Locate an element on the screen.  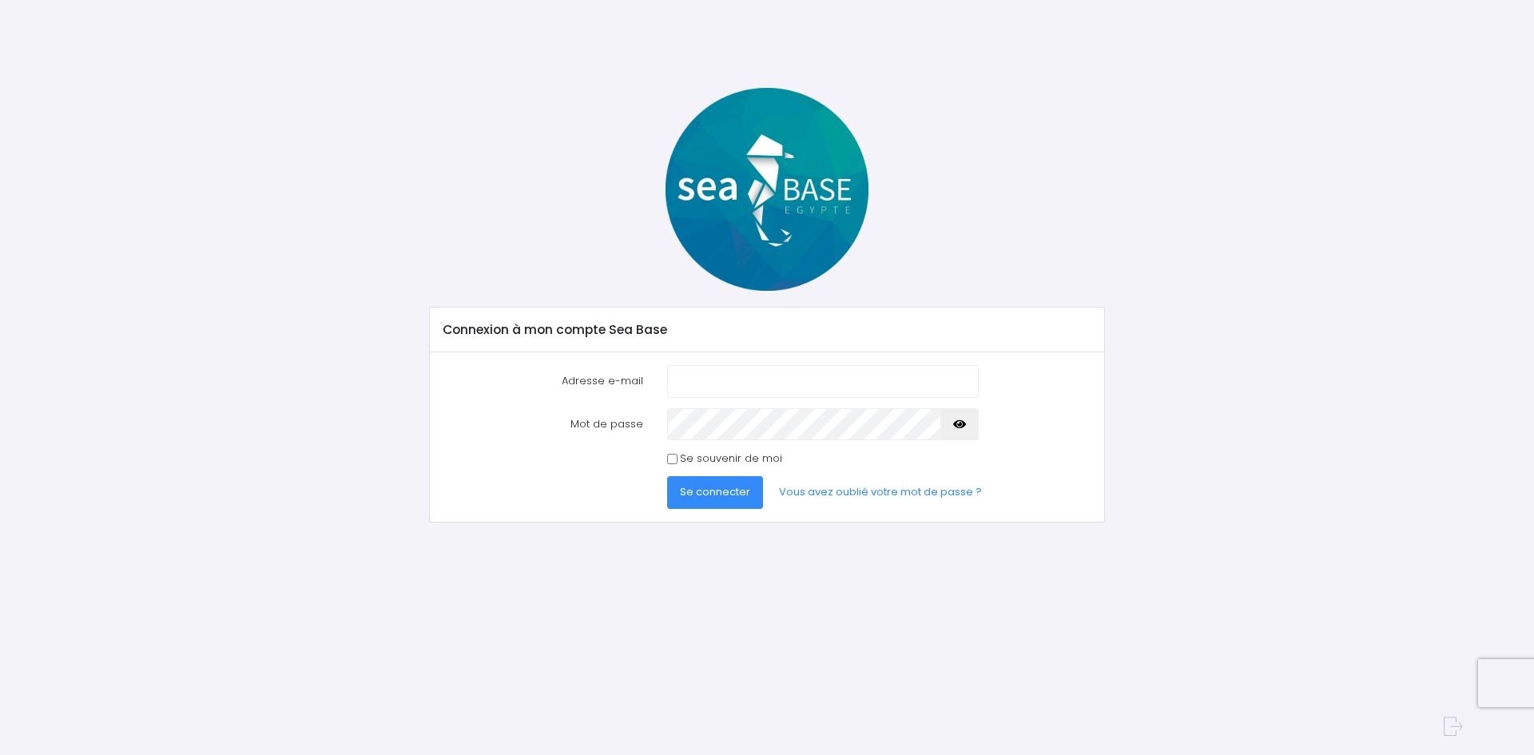
label: Adresse e-mail is located at coordinates (543, 381).